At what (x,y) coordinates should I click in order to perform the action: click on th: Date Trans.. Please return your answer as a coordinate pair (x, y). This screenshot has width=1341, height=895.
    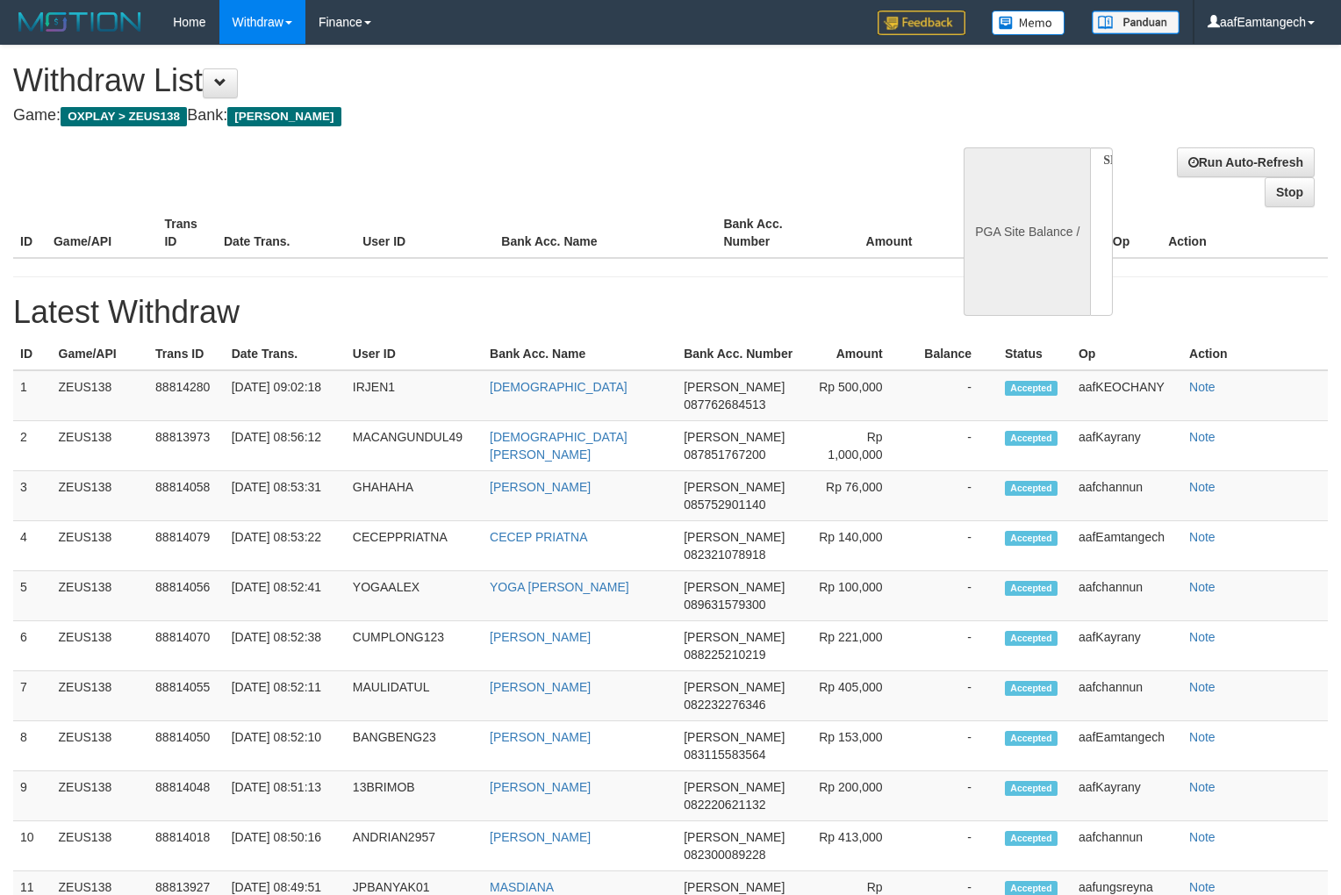
    Looking at the image, I should click on (286, 233).